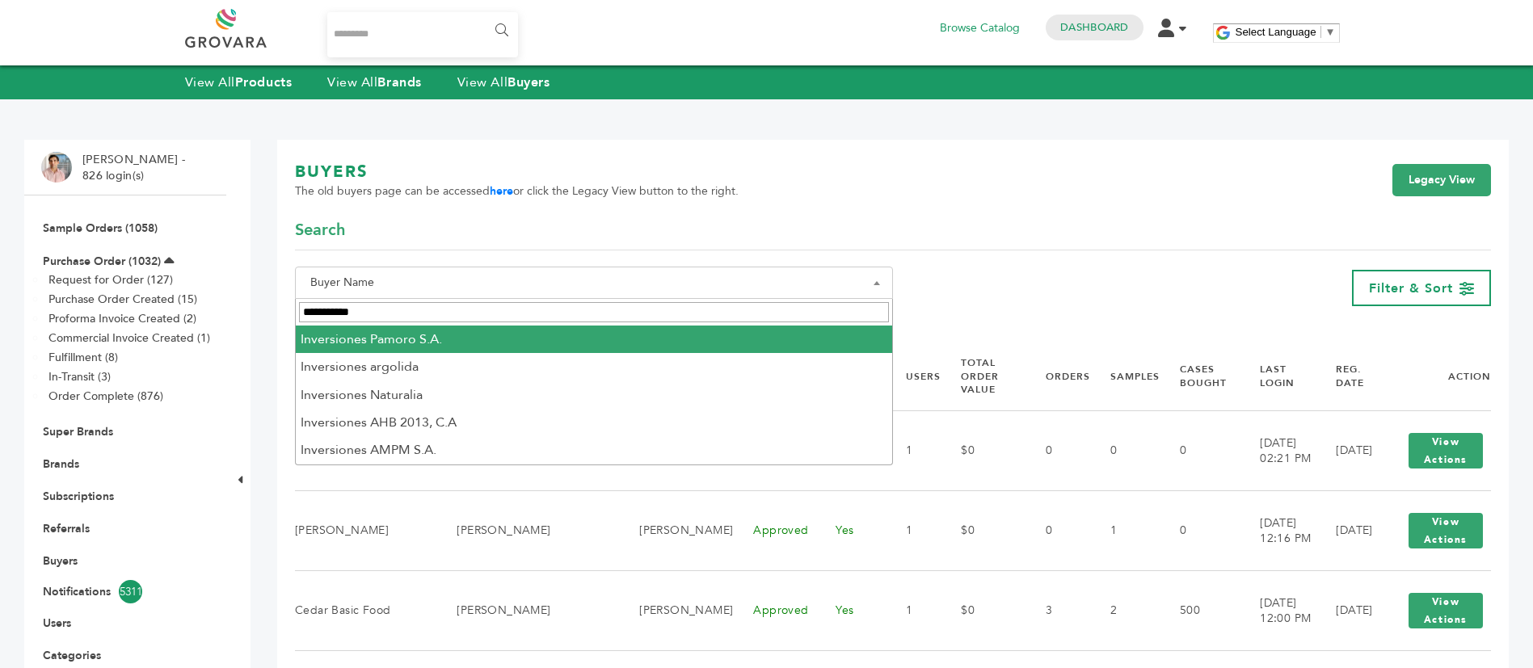 This screenshot has width=1533, height=668. I want to click on a: In-Transit (3), so click(79, 376).